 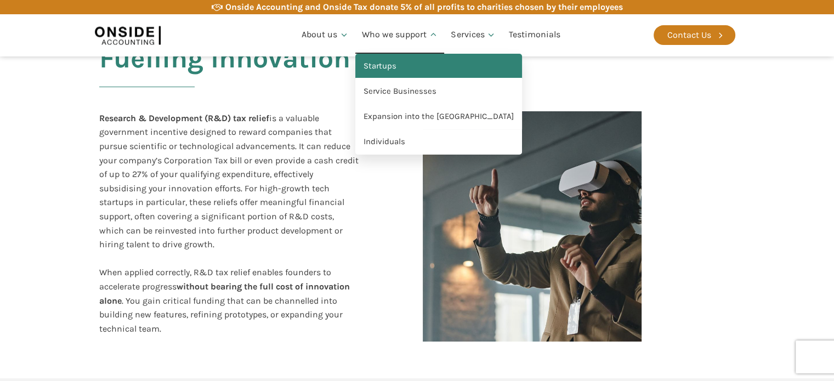 What do you see at coordinates (128, 35) in the screenshot?
I see `img: Onside Accounting` at bounding box center [128, 35].